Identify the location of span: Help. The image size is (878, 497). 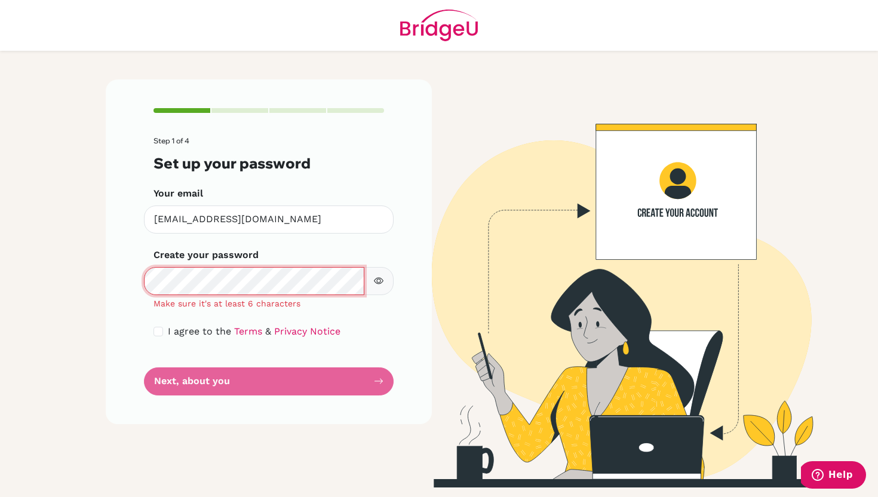
(39, 14).